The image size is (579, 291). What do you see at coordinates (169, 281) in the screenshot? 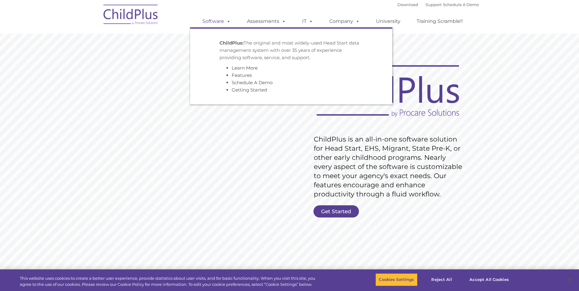
I see `div: This website uses cookies to create a better user experience, provide statistics about user visit...` at bounding box center [169, 281].